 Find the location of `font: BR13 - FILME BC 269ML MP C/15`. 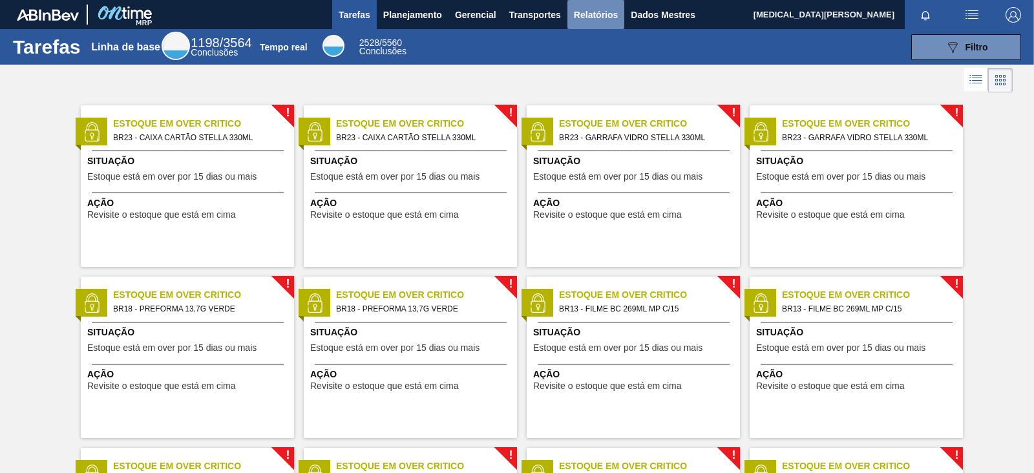

font: BR13 - FILME BC 269ML MP C/15 is located at coordinates (841, 309).